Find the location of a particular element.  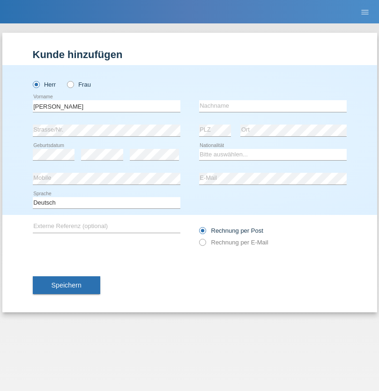

input: Frau is located at coordinates (70, 84).